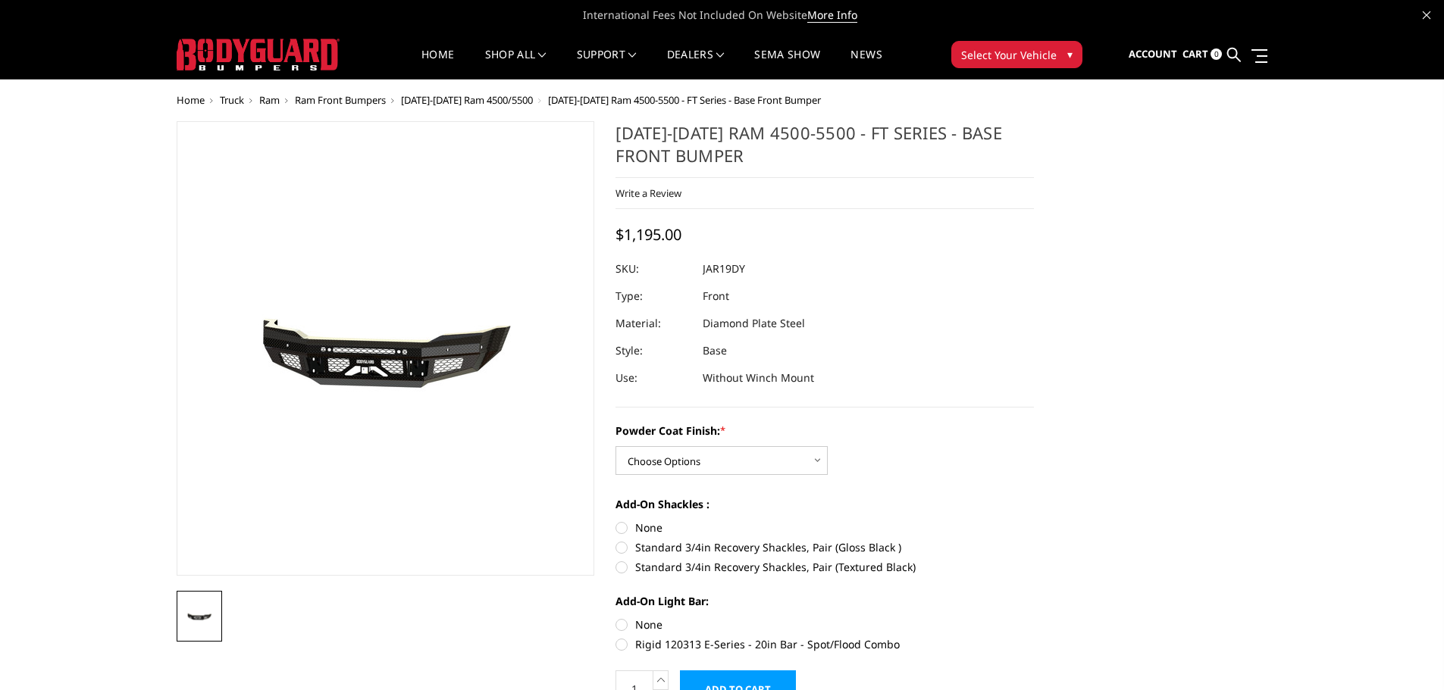 Image resolution: width=1444 pixels, height=690 pixels. What do you see at coordinates (653, 324) in the screenshot?
I see `dt: Material:` at bounding box center [653, 324].